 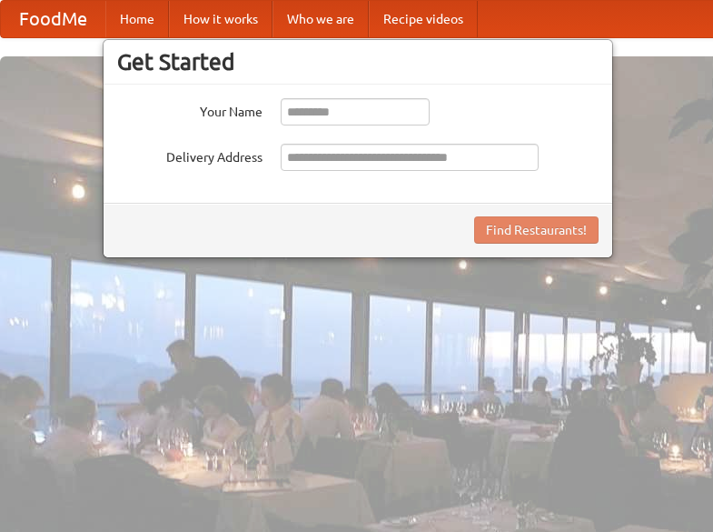 What do you see at coordinates (423, 19) in the screenshot?
I see `a: Recipe videos` at bounding box center [423, 19].